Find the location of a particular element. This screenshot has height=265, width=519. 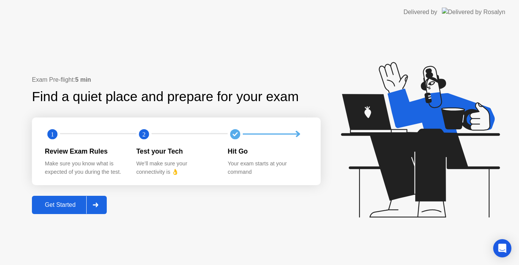

div: Exam Pre-flight: is located at coordinates (176, 80).